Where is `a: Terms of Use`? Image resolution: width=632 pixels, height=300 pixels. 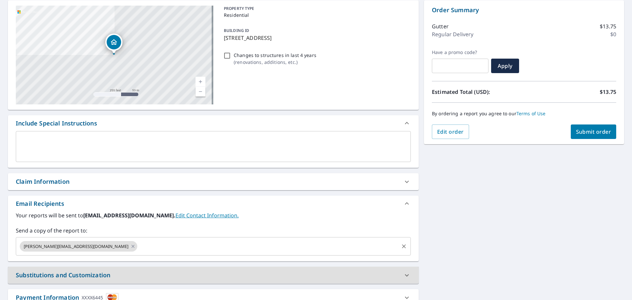
a: Terms of Use is located at coordinates (531, 113).